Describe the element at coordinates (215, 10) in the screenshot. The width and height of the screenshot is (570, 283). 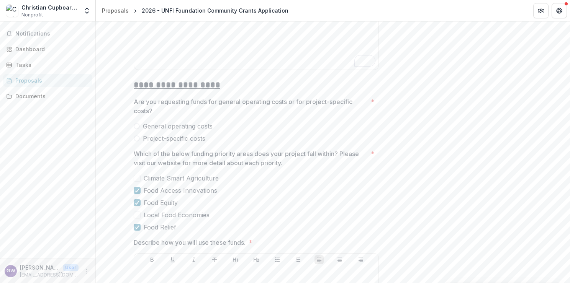
I see `div: 2026 - UNFI Foundation Community Grants Application` at that location.